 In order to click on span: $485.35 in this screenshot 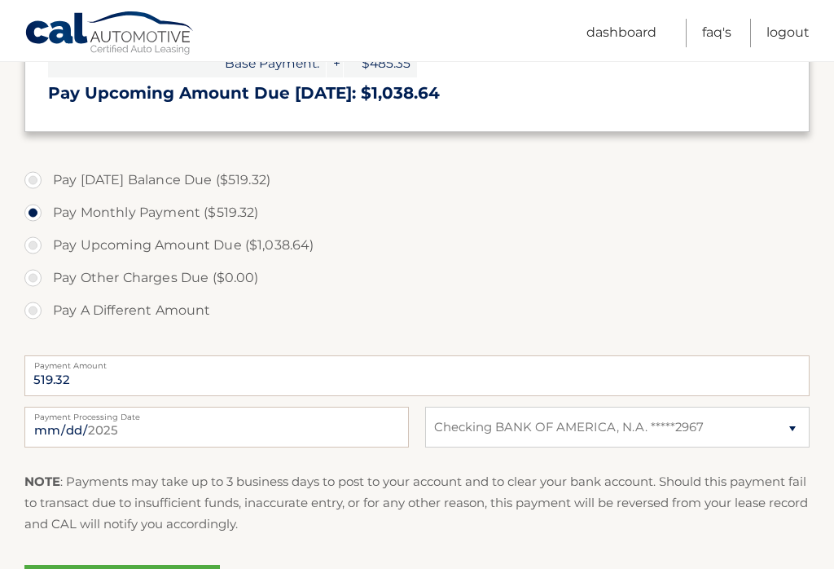, I will do `click(381, 63)`.